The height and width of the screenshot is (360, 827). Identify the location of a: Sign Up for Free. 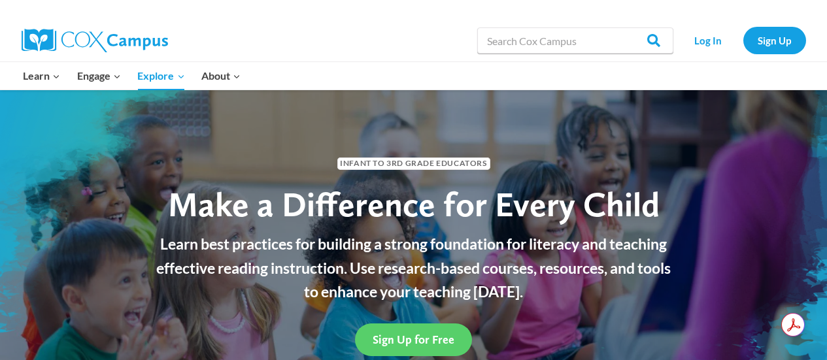
(413, 339).